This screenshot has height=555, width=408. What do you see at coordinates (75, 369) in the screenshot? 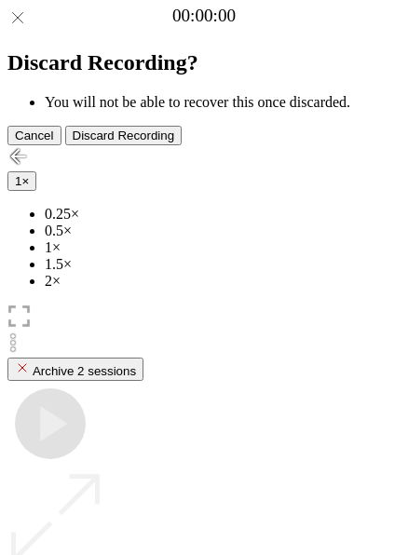
I see `button: Archive 2 sessions` at bounding box center [75, 369].